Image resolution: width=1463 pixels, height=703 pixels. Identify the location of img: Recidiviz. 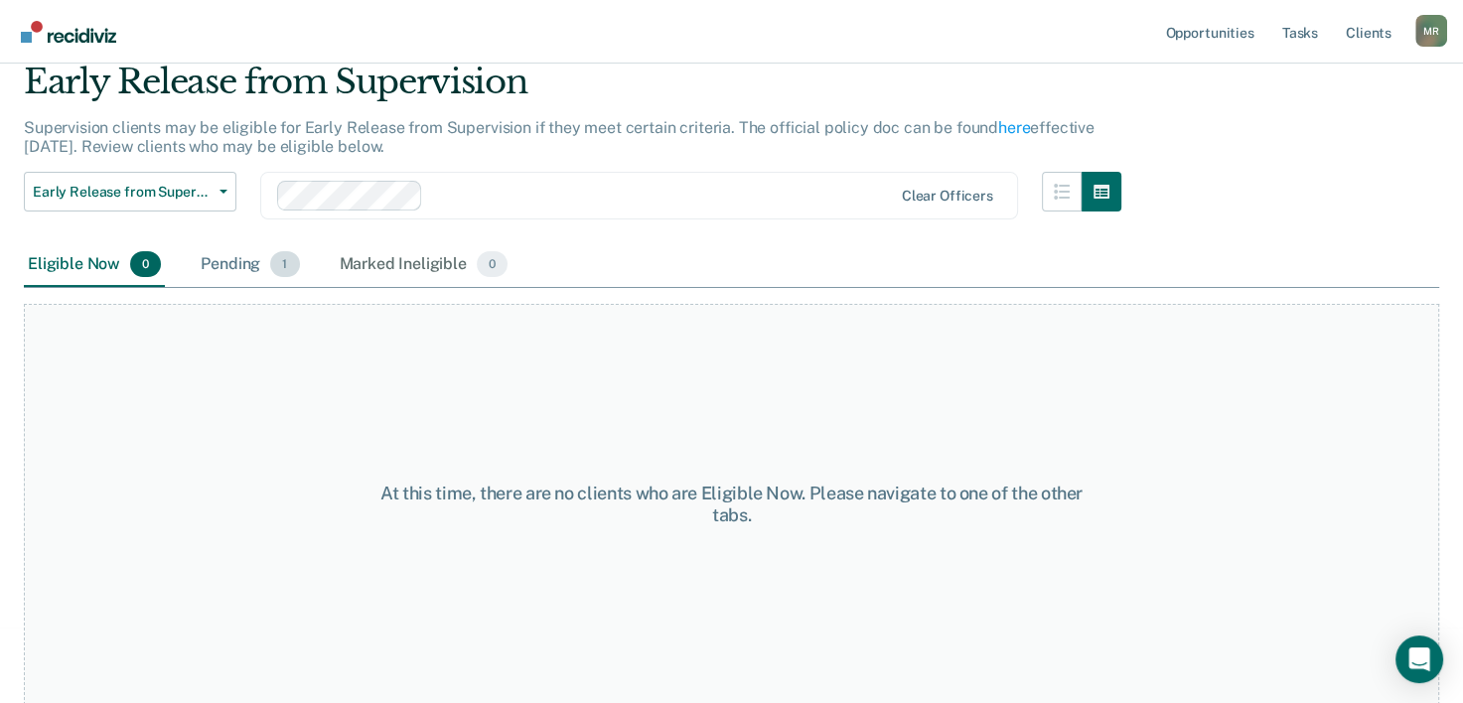
(69, 32).